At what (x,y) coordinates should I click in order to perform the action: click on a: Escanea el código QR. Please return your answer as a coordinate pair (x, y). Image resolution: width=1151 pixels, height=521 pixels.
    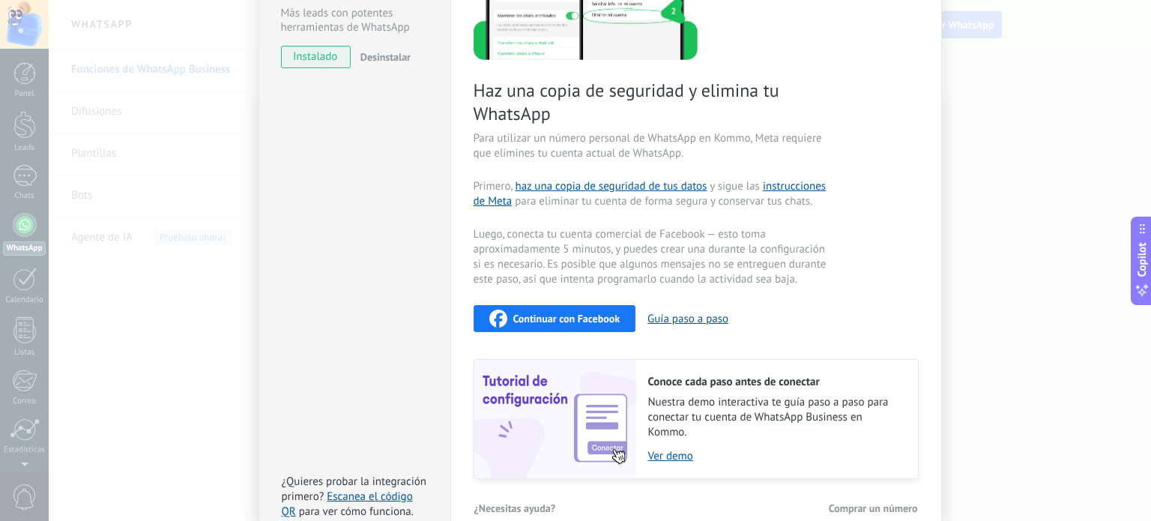
    Looking at the image, I should click on (347, 504).